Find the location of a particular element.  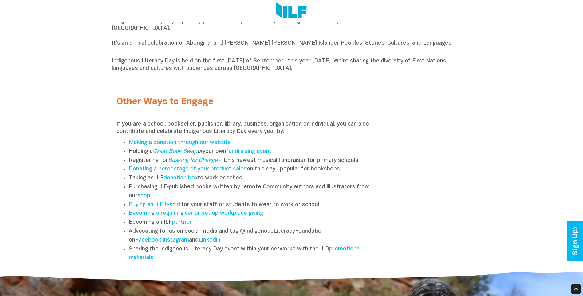

a: Facebook is located at coordinates (148, 240).